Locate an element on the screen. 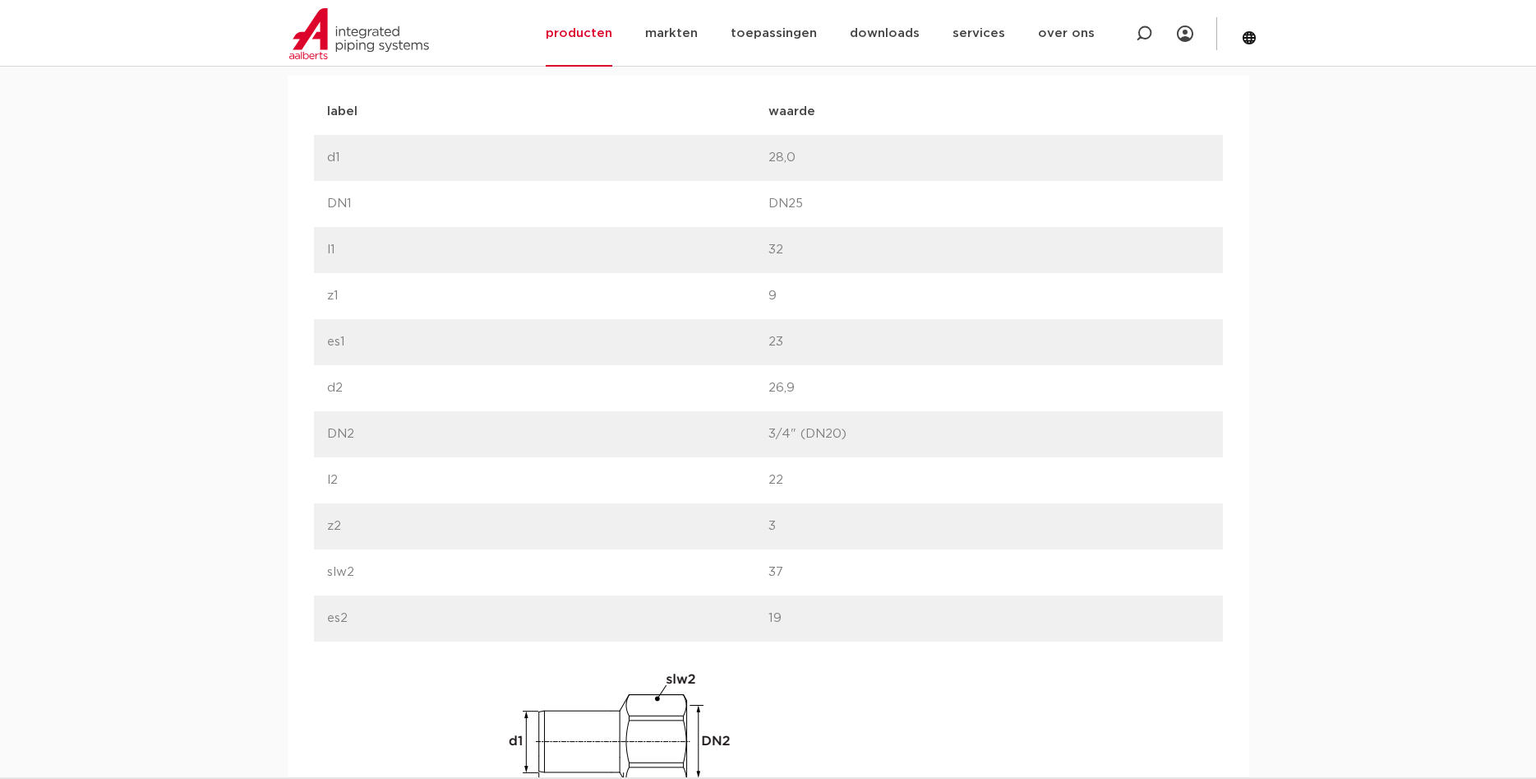  p: 22 is located at coordinates (989, 480).